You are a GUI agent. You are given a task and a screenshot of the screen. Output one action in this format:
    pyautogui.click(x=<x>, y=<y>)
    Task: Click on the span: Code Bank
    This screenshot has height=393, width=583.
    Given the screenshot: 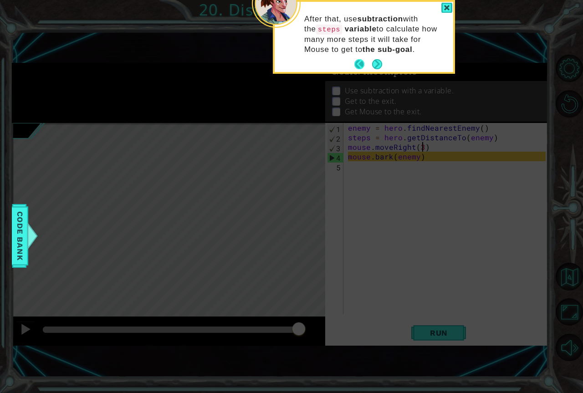 What is the action you would take?
    pyautogui.click(x=20, y=236)
    